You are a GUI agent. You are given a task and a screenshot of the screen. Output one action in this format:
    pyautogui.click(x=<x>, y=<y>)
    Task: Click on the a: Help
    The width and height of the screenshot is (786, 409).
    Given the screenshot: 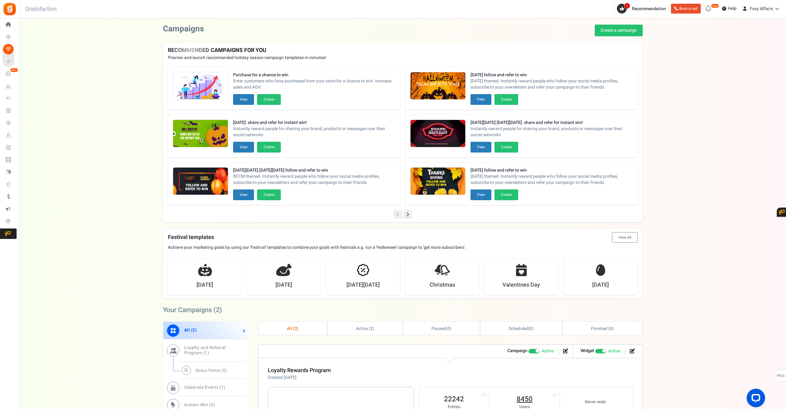 What is the action you would take?
    pyautogui.click(x=729, y=9)
    